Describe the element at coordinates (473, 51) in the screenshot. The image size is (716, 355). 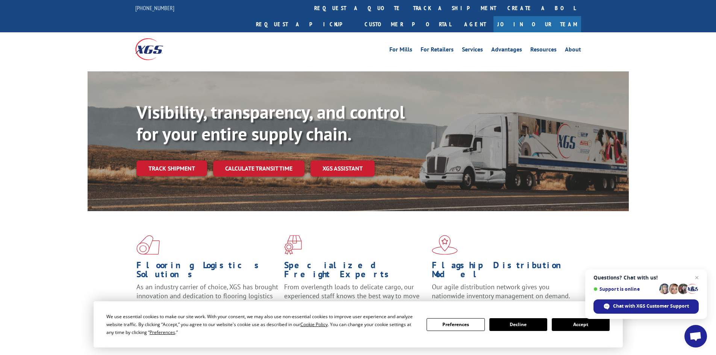
I see `a: Services` at that location.